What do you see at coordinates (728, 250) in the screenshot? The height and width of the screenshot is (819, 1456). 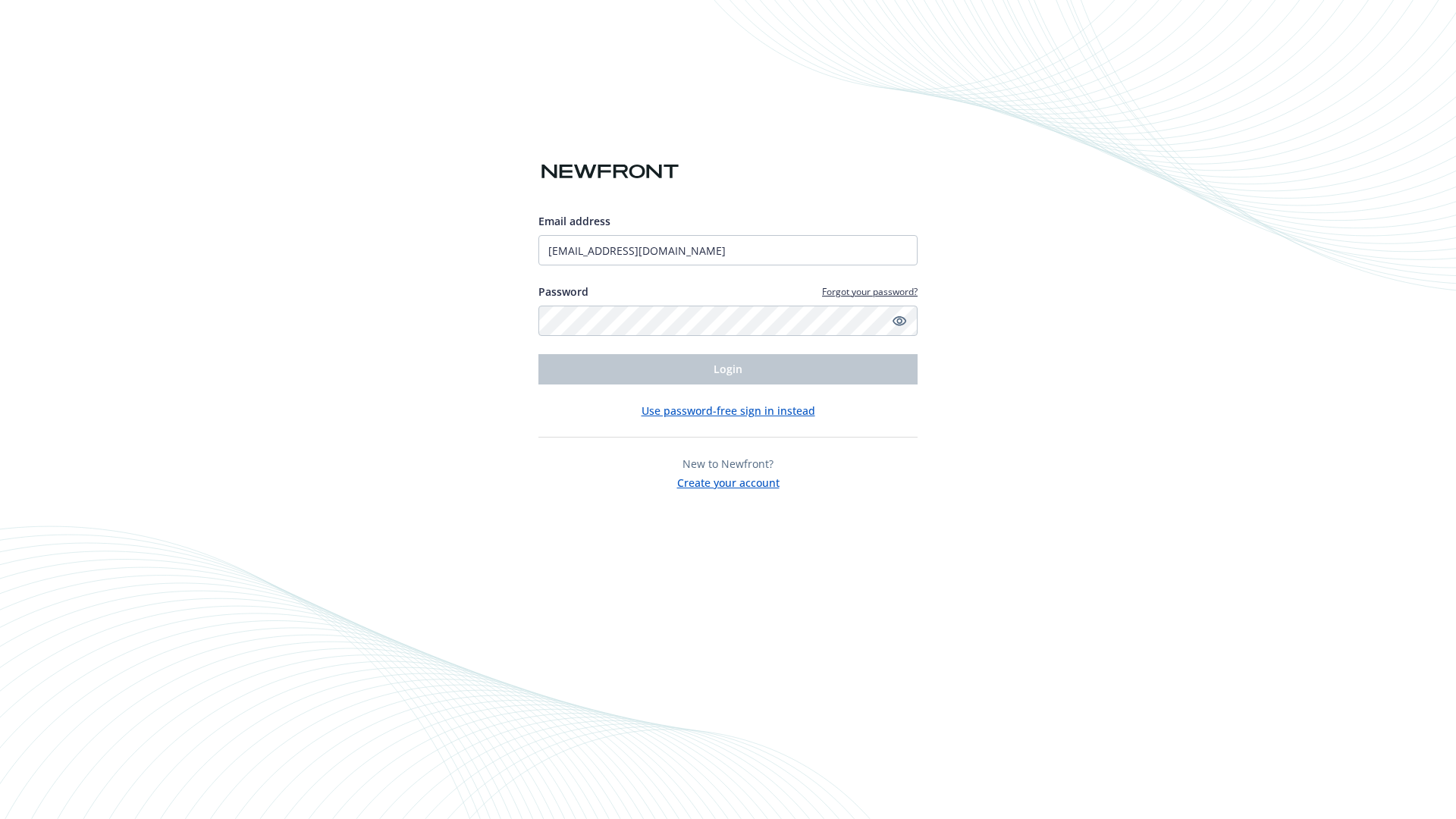 I see `input: Enter your email` at bounding box center [728, 250].